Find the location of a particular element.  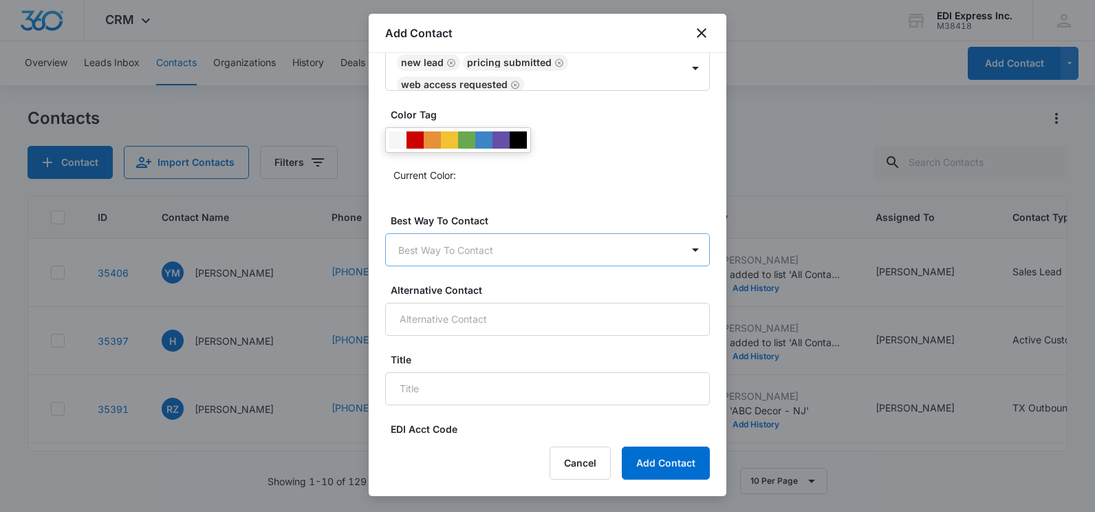

div: #000000 is located at coordinates (518, 140).